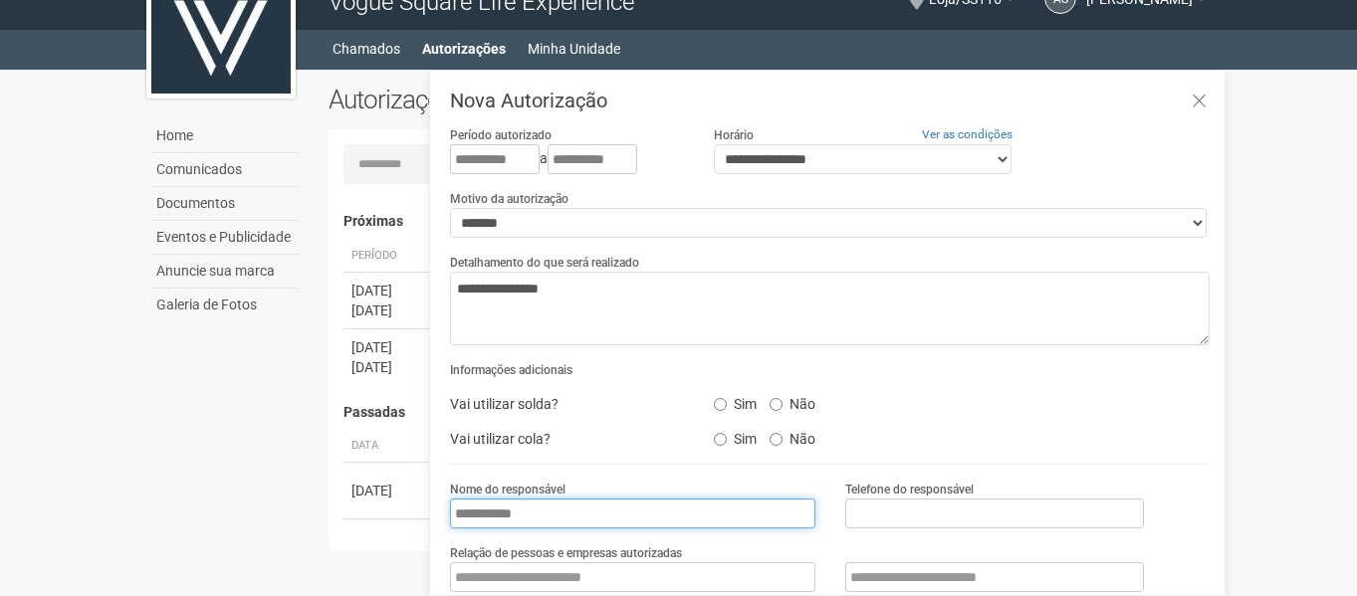 The width and height of the screenshot is (1357, 596). Describe the element at coordinates (566, 159) in the screenshot. I see `div: a` at that location.